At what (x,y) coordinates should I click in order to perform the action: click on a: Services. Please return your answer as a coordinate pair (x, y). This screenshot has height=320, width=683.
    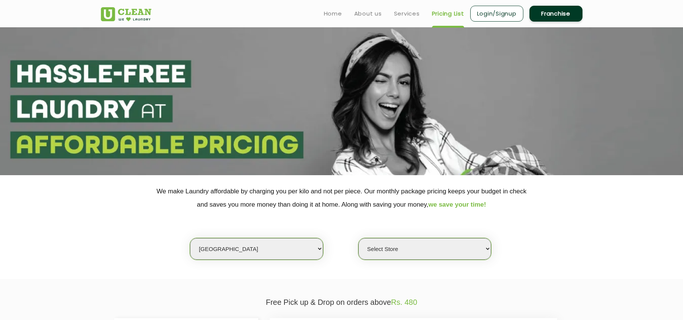
    Looking at the image, I should click on (407, 14).